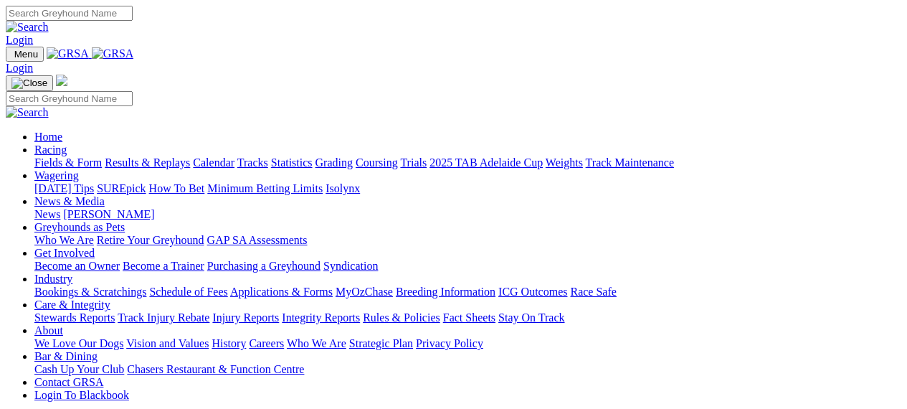  I want to click on a: Results & Replays, so click(147, 162).